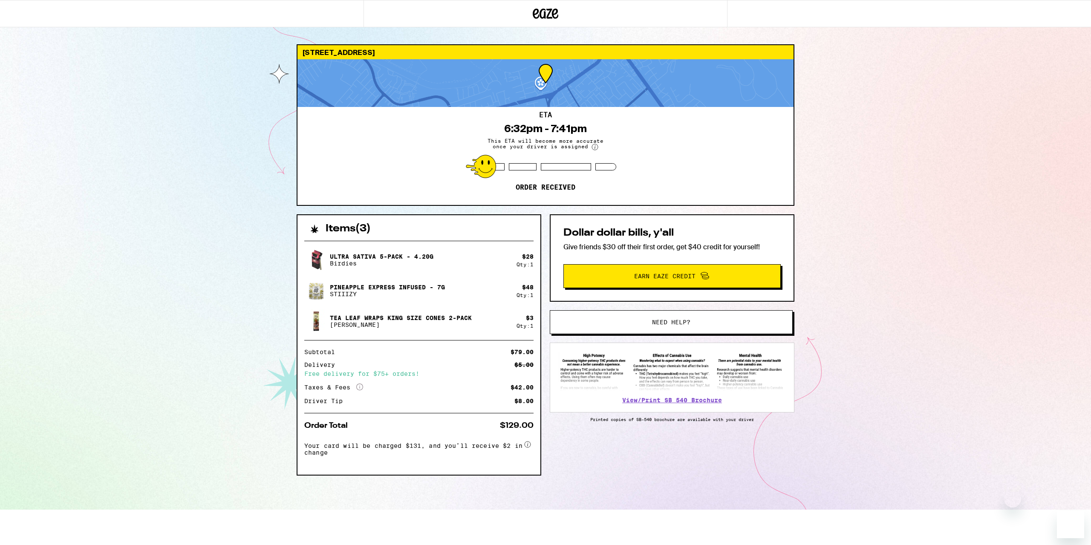 Image resolution: width=1091 pixels, height=545 pixels. I want to click on p: STIIIZY, so click(388, 294).